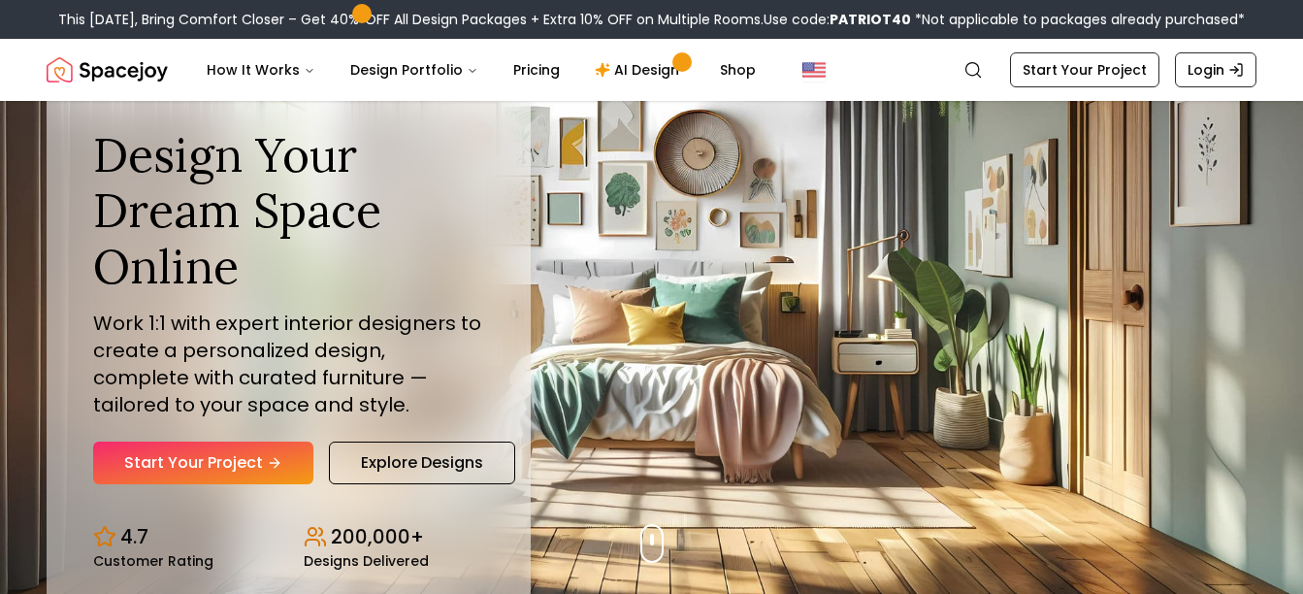 The width and height of the screenshot is (1303, 594). What do you see at coordinates (288, 364) in the screenshot?
I see `p: Work 1:1 with expert interior designers to create a personalized design, complete with curated fu...` at bounding box center [288, 364].